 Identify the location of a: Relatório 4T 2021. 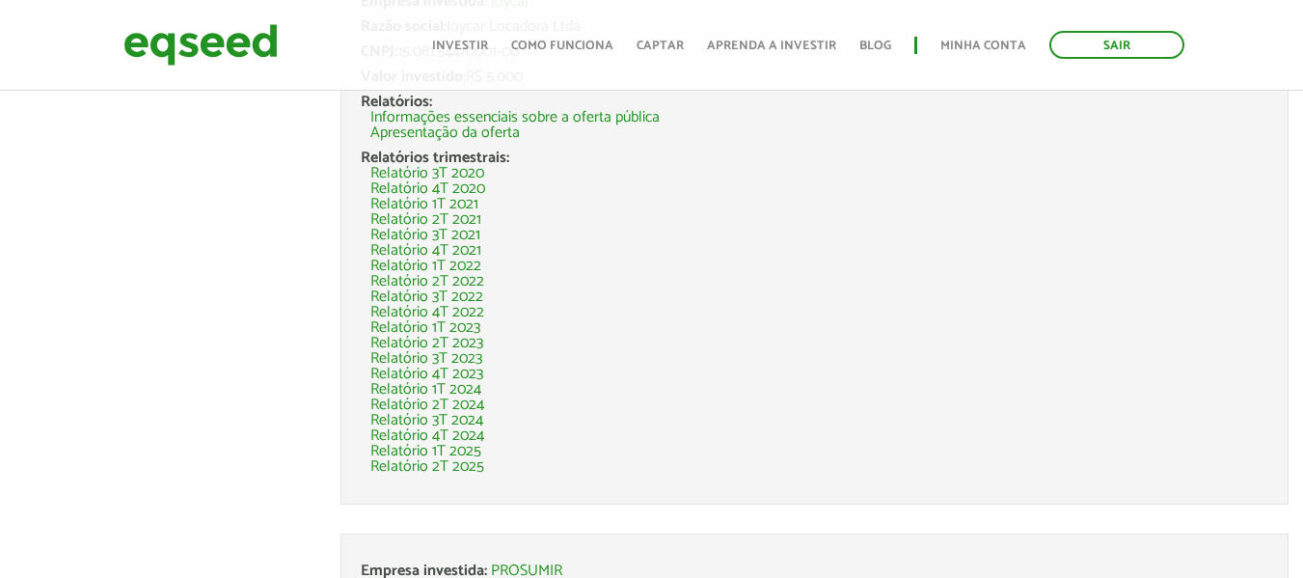
(425, 251).